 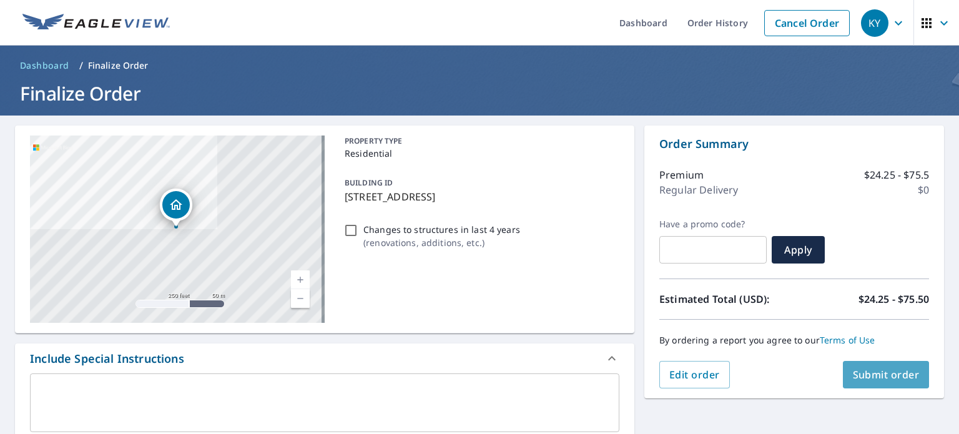 I want to click on p: ( renovations, additions, etc. ), so click(x=441, y=242).